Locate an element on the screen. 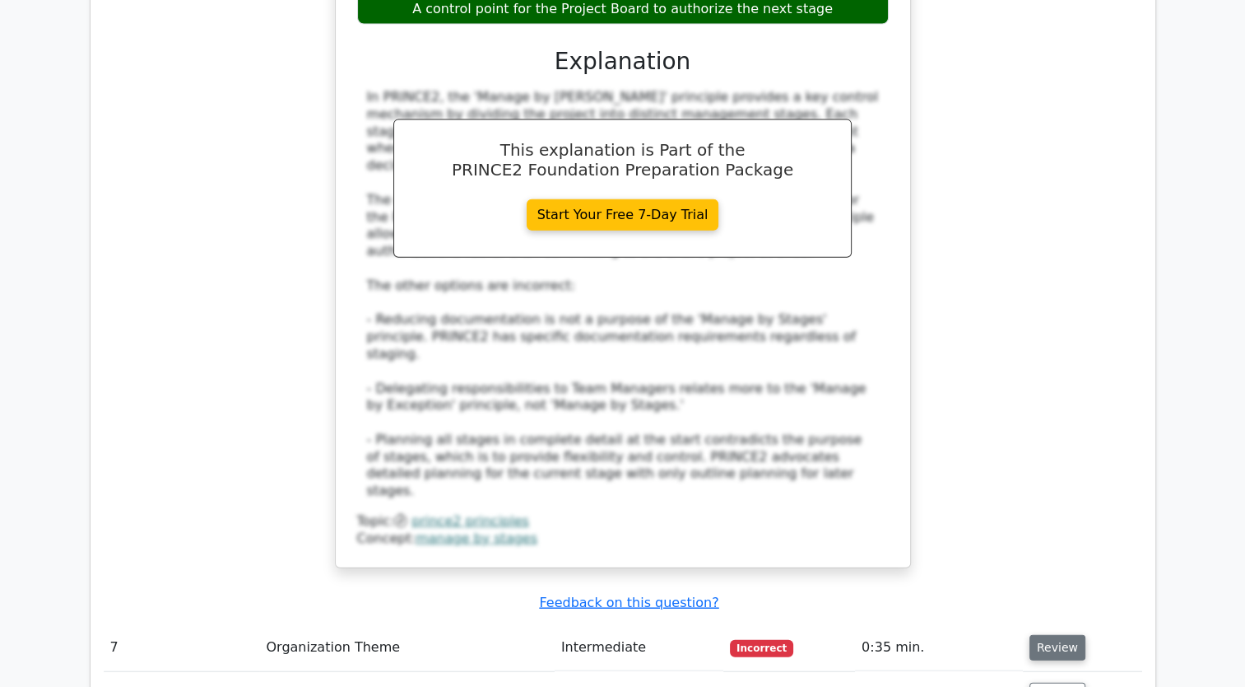 The width and height of the screenshot is (1245, 687). td: Intermediate is located at coordinates (639, 647).